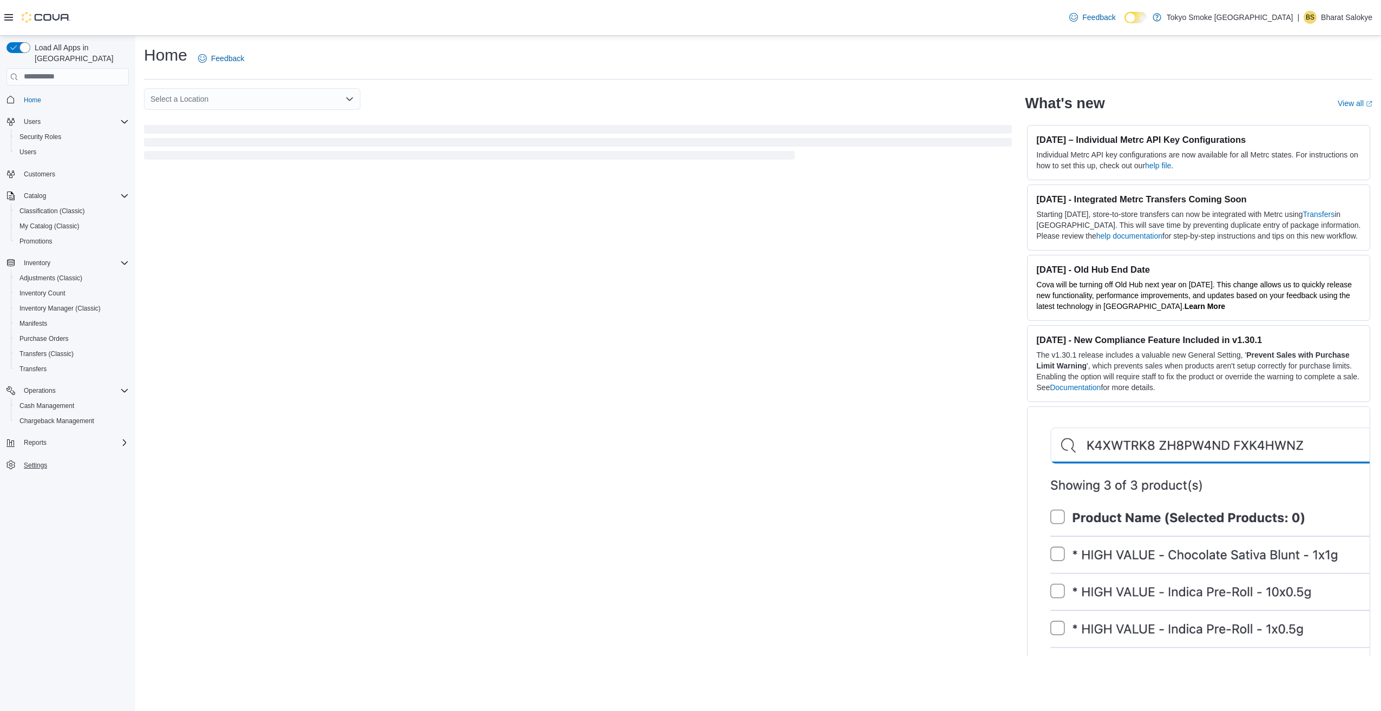 The image size is (1381, 711). What do you see at coordinates (1192, 360) in the screenshot?
I see `strong: Prevent Sales with Purchase Limit Warning` at bounding box center [1192, 360].